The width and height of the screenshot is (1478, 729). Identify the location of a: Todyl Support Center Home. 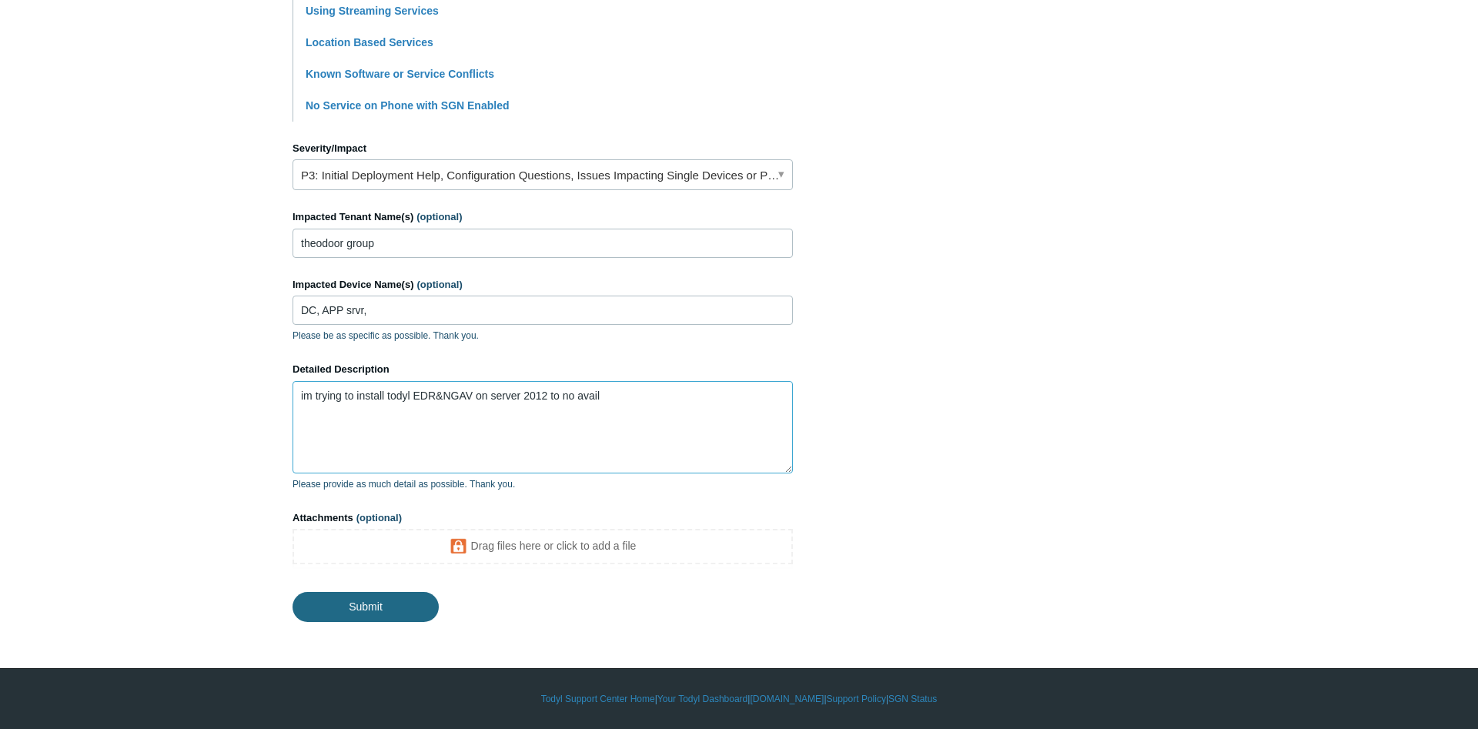
(598, 699).